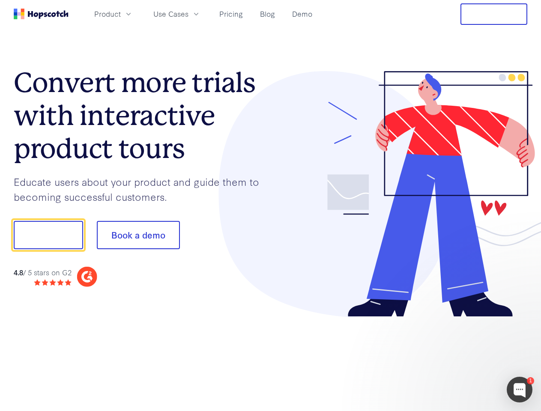 This screenshot has width=541, height=411. I want to click on a: Book a demo, so click(138, 235).